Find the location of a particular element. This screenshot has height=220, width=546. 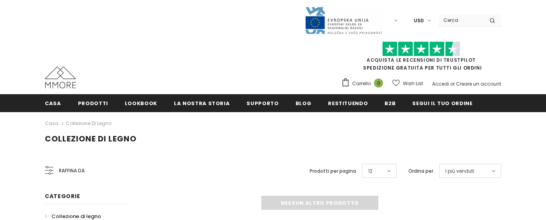

label: Ordina per is located at coordinates (421, 171).